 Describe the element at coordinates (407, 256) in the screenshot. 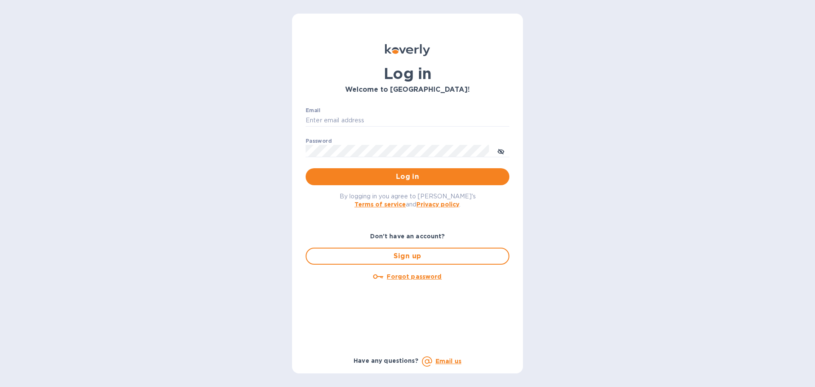

I see `span: Sign up` at that location.